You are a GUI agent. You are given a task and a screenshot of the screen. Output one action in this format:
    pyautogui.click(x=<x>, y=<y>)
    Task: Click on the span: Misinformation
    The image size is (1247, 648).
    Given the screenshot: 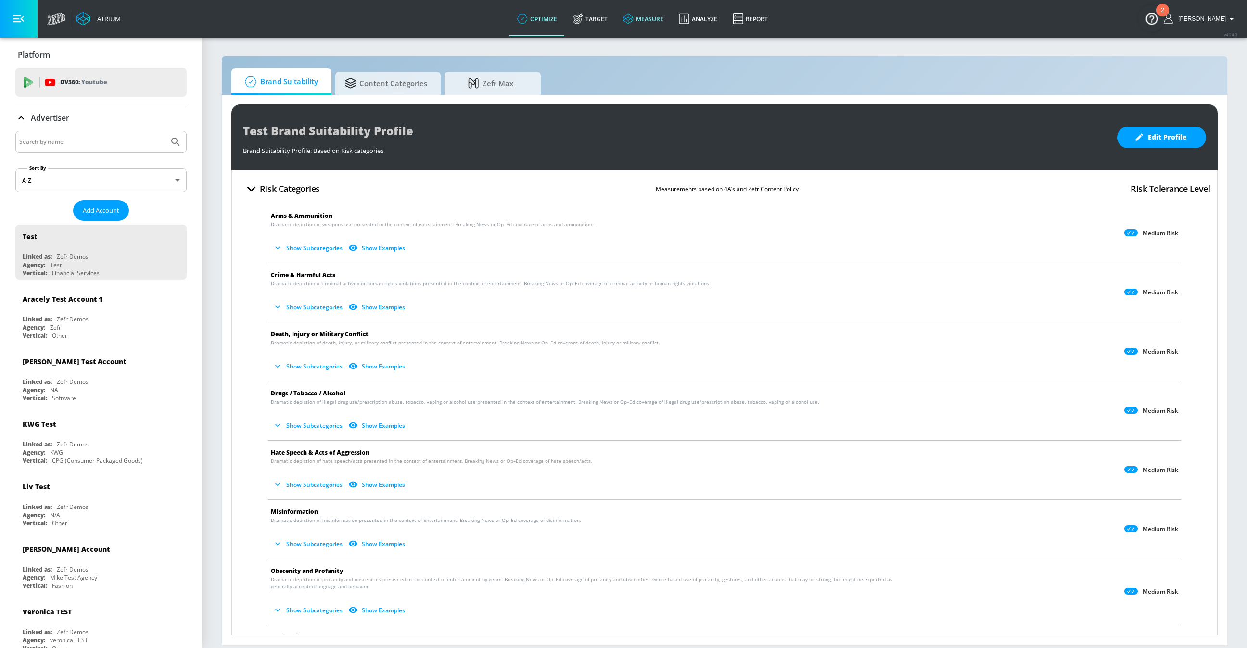 What is the action you would take?
    pyautogui.click(x=294, y=511)
    